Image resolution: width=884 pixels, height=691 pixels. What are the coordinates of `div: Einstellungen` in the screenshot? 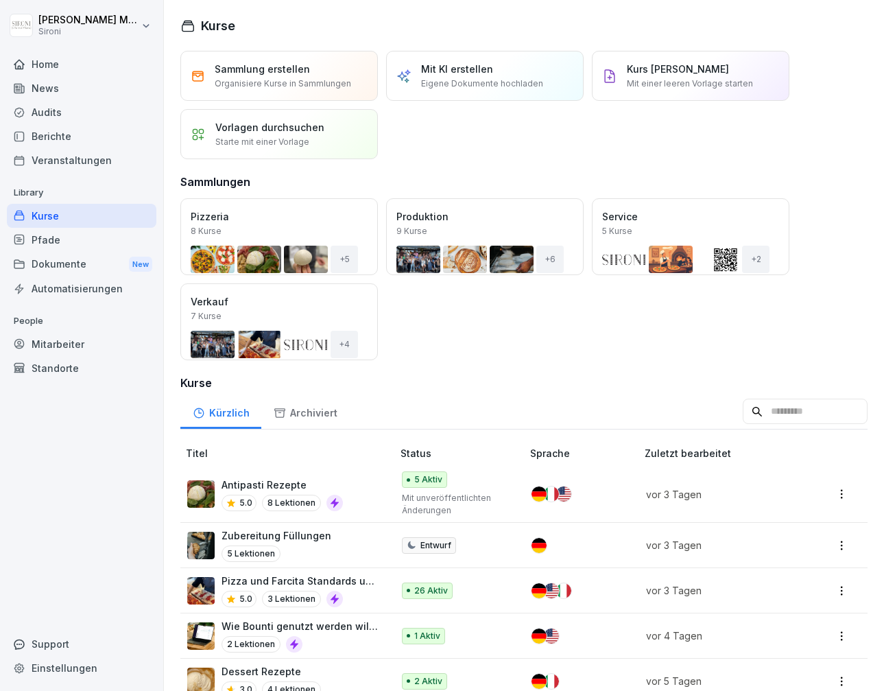 It's located at (82, 668).